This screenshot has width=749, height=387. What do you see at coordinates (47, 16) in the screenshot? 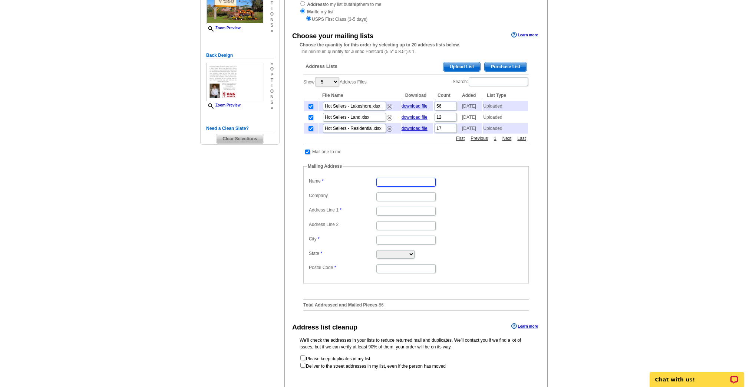
I see `p: Chat with us!` at bounding box center [47, 16].